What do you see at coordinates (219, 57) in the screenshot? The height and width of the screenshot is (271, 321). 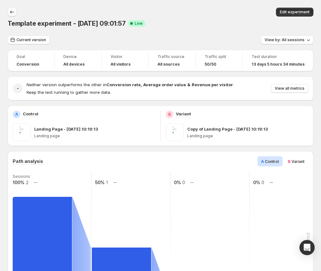 I see `span: Traffic split` at bounding box center [219, 57].